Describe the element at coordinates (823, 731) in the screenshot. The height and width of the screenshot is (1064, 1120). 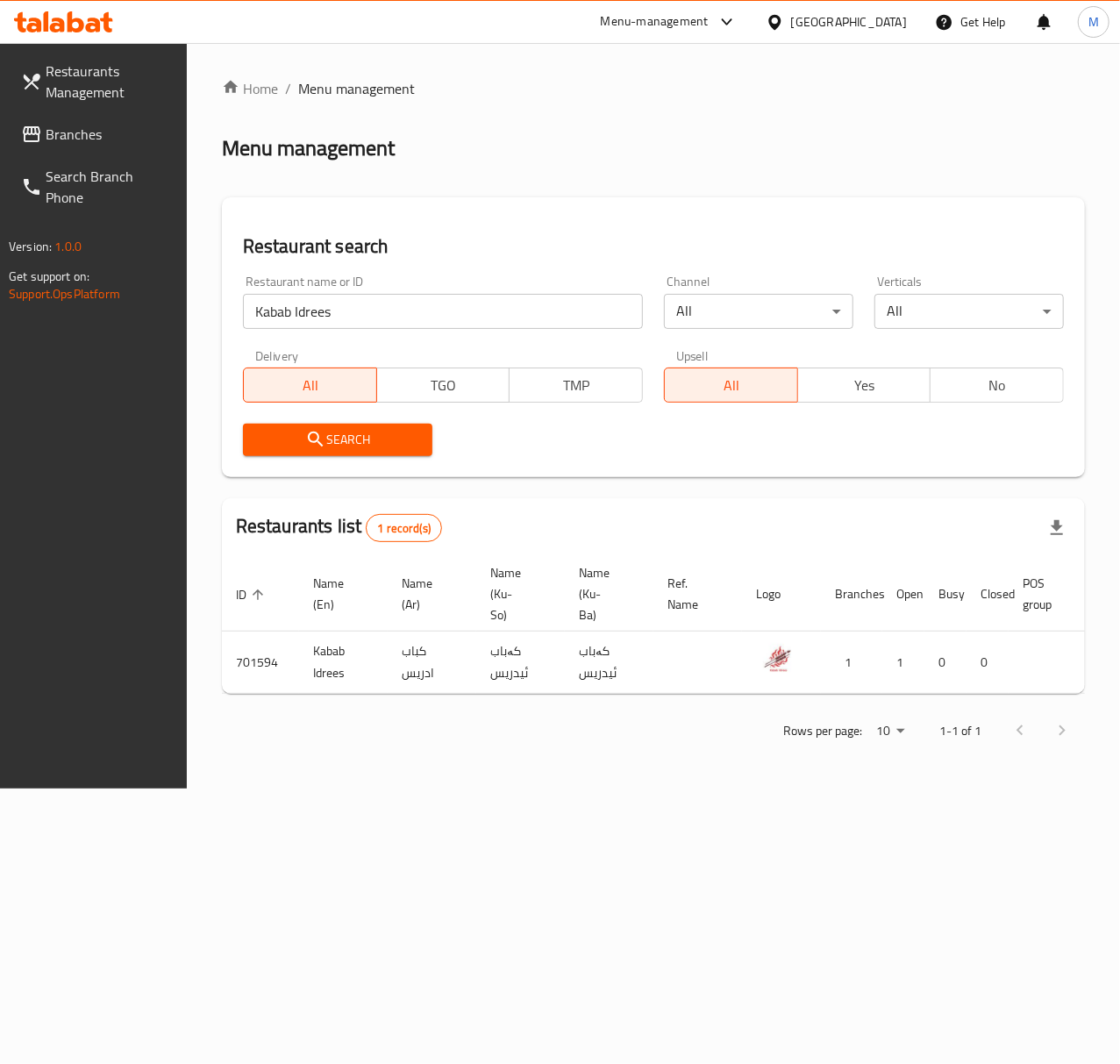
I see `p: Rows per page:` at that location.